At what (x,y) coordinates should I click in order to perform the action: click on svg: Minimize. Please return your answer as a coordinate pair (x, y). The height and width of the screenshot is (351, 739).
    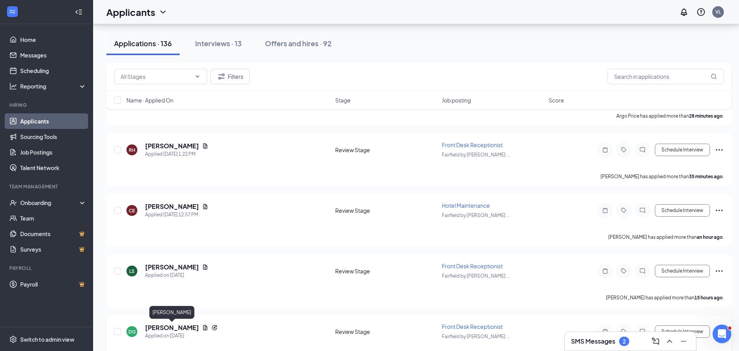
    Looking at the image, I should click on (684, 341).